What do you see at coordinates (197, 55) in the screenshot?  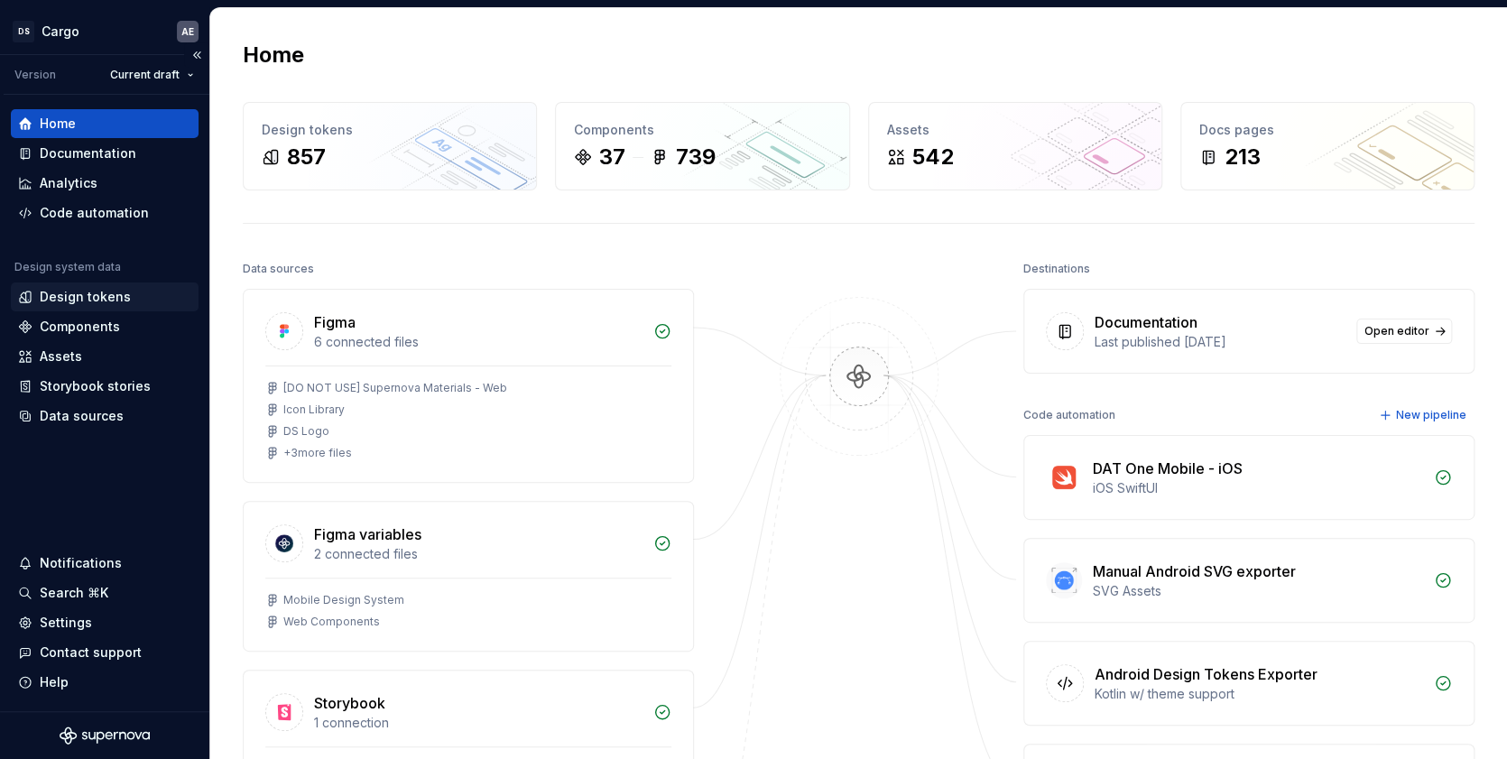 I see `button: Collapse sidebar` at bounding box center [197, 55].